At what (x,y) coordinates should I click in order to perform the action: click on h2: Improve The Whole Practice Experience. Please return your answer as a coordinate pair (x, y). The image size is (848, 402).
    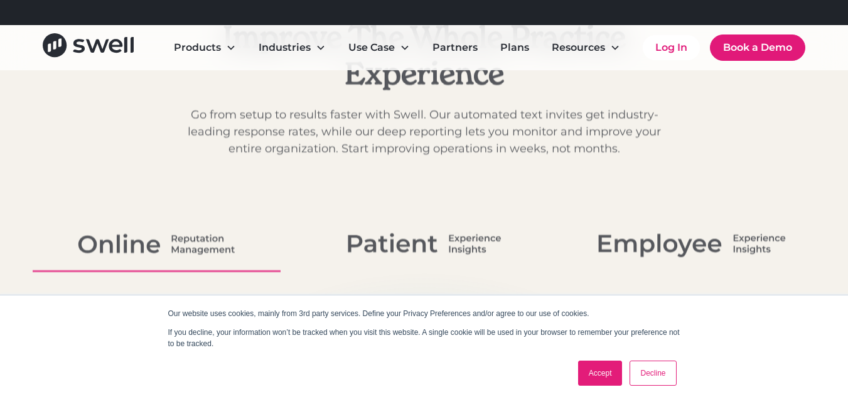
    Looking at the image, I should click on (424, 55).